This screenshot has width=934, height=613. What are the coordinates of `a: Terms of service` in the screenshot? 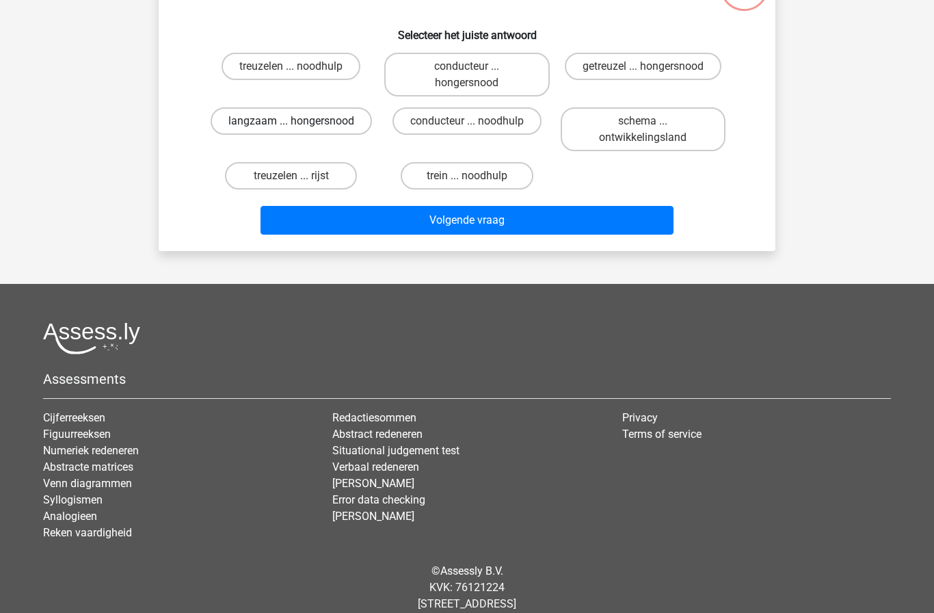 It's located at (662, 433).